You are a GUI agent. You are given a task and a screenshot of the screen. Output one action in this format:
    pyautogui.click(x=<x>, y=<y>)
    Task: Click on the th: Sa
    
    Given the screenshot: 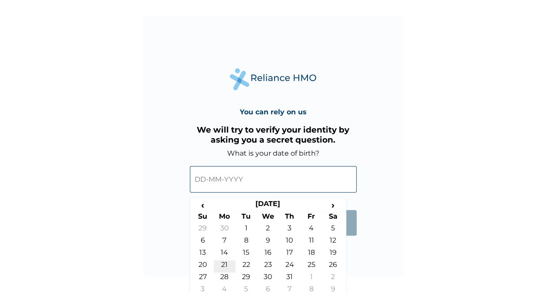 What is the action you would take?
    pyautogui.click(x=333, y=218)
    